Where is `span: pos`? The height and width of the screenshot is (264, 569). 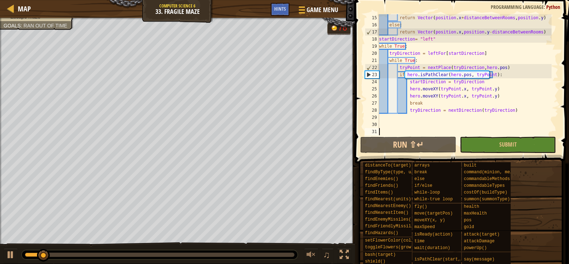
span: pos is located at coordinates (468, 220).